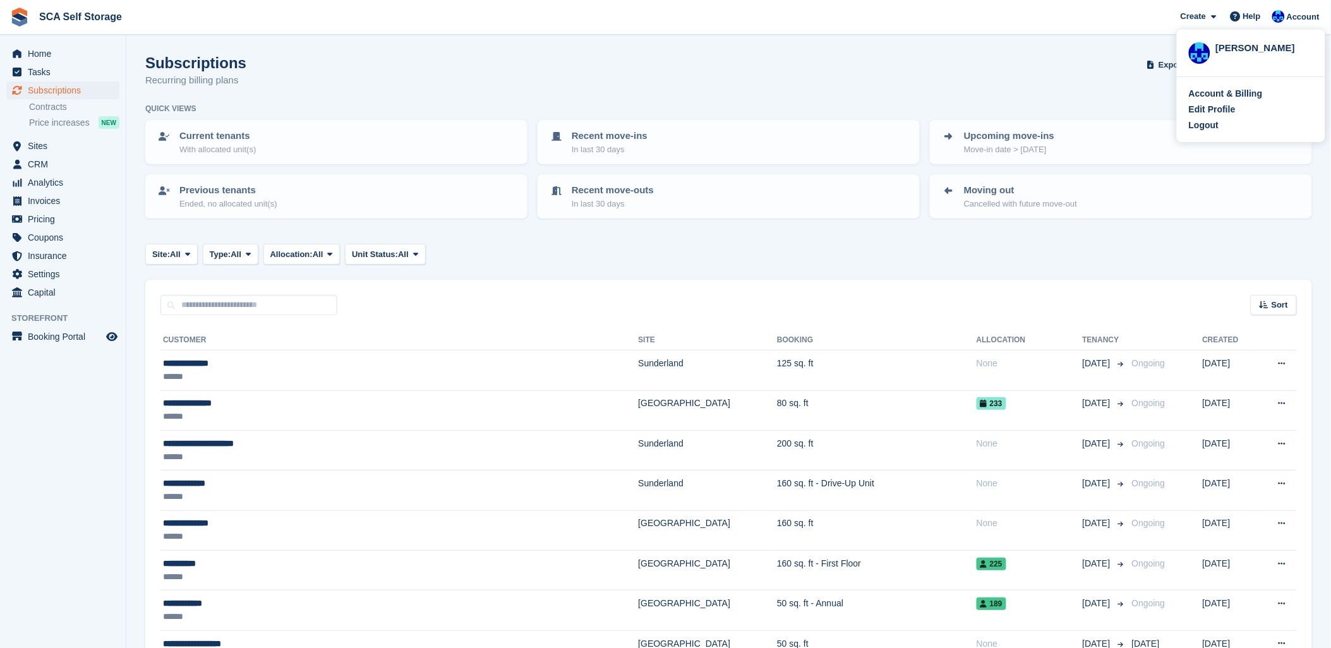  Describe the element at coordinates (66, 256) in the screenshot. I see `span: Insurance` at that location.